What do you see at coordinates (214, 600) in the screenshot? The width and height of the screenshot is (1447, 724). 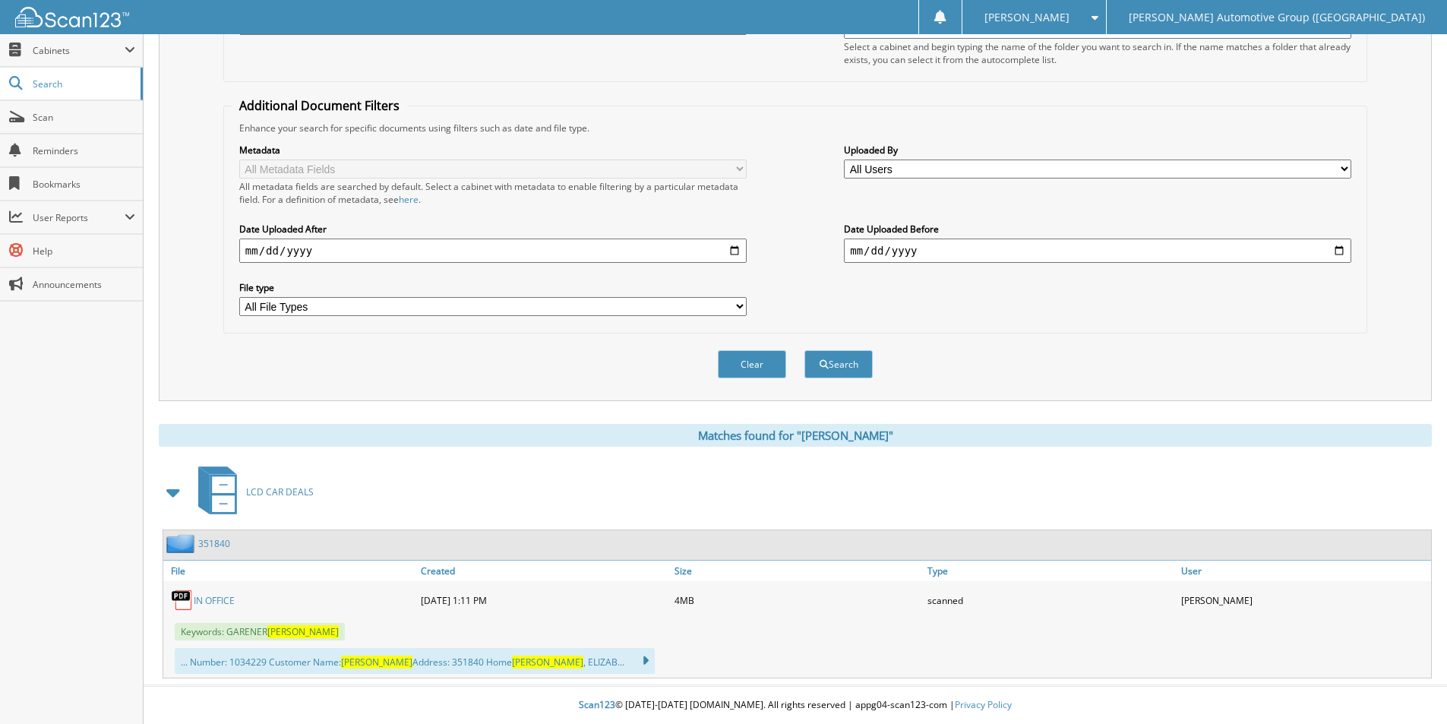 I see `a: IN OFFICE` at bounding box center [214, 600].